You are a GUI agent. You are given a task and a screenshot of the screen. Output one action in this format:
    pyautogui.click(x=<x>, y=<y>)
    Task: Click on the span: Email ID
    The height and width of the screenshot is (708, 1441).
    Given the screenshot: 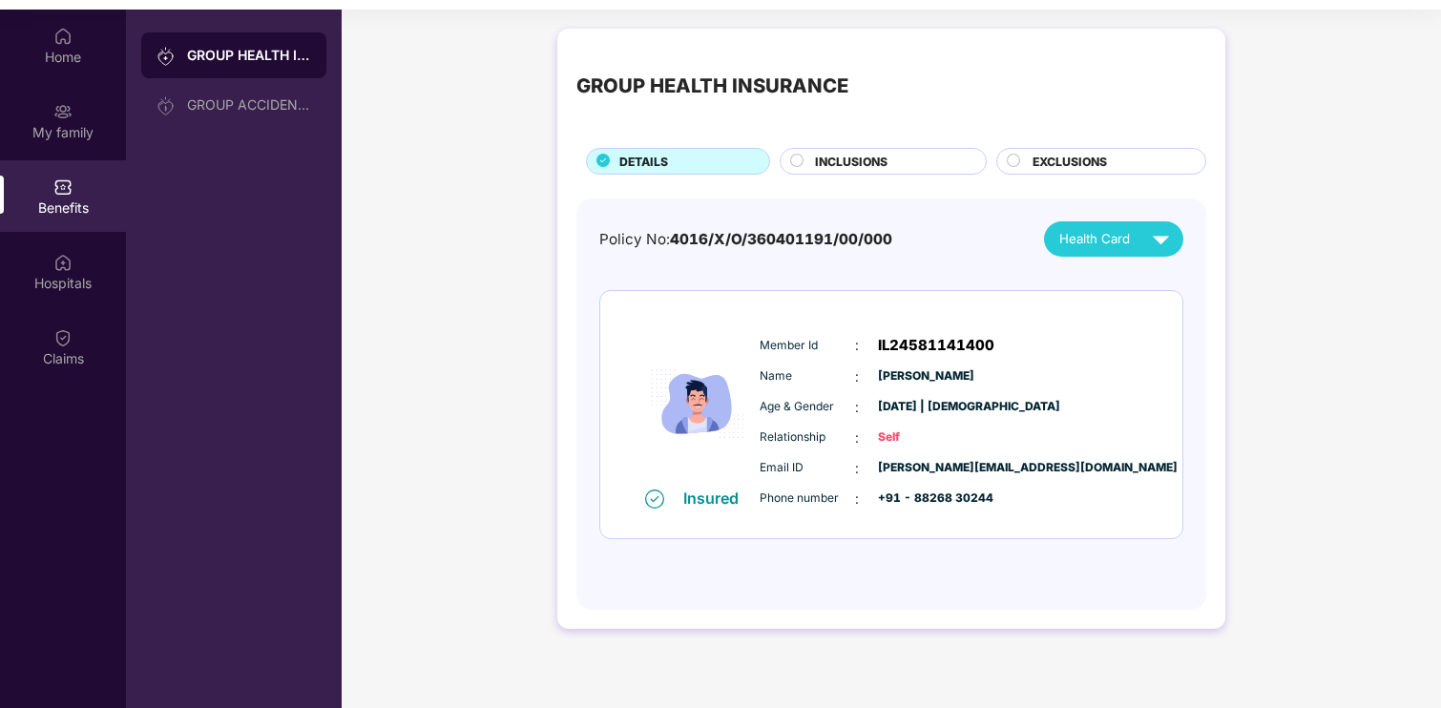 What is the action you would take?
    pyautogui.click(x=808, y=468)
    